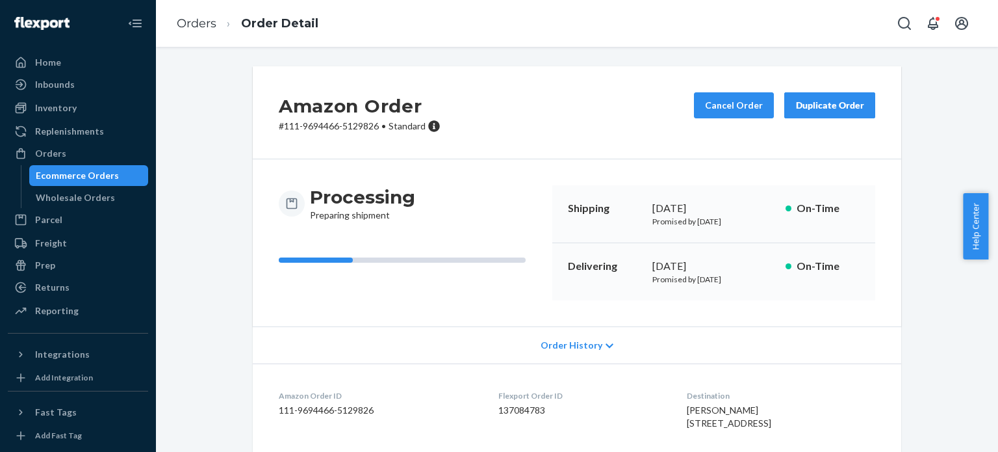 This screenshot has width=998, height=452. I want to click on ol: breadcrumbs, so click(248, 23).